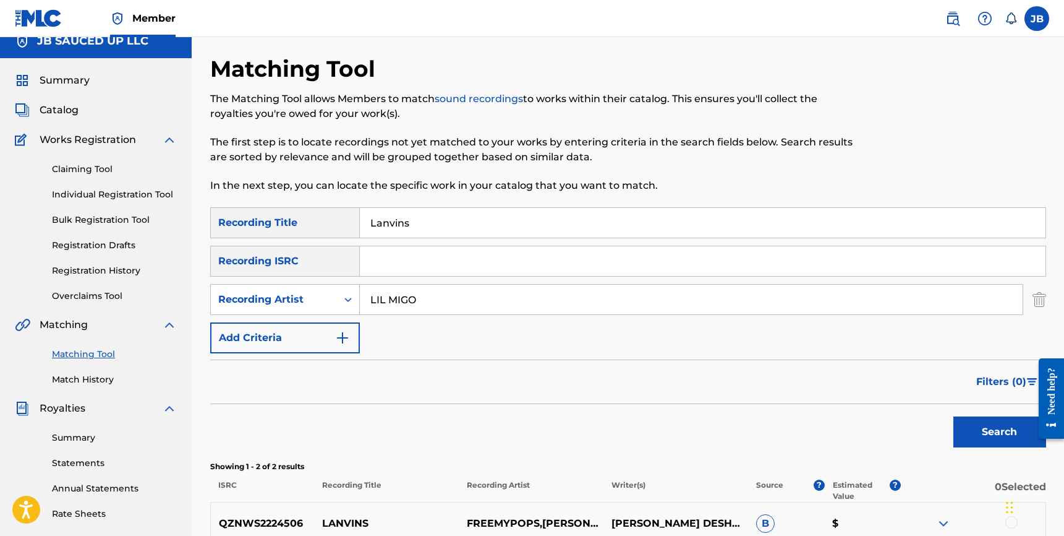 Image resolution: width=1064 pixels, height=536 pixels. Describe the element at coordinates (386, 490) in the screenshot. I see `p: Recording Title` at that location.